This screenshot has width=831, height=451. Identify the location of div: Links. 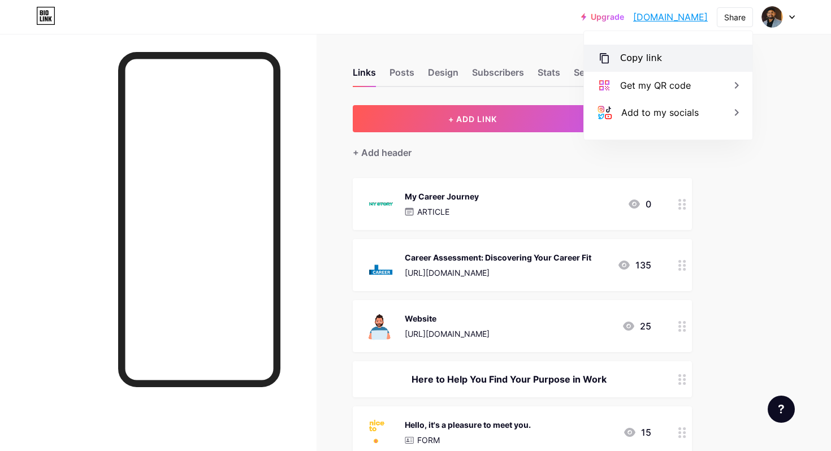
(364, 76).